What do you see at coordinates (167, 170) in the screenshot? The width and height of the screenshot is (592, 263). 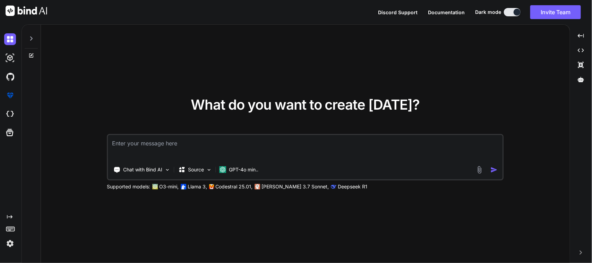 I see `img: Pick Tools` at bounding box center [167, 170].